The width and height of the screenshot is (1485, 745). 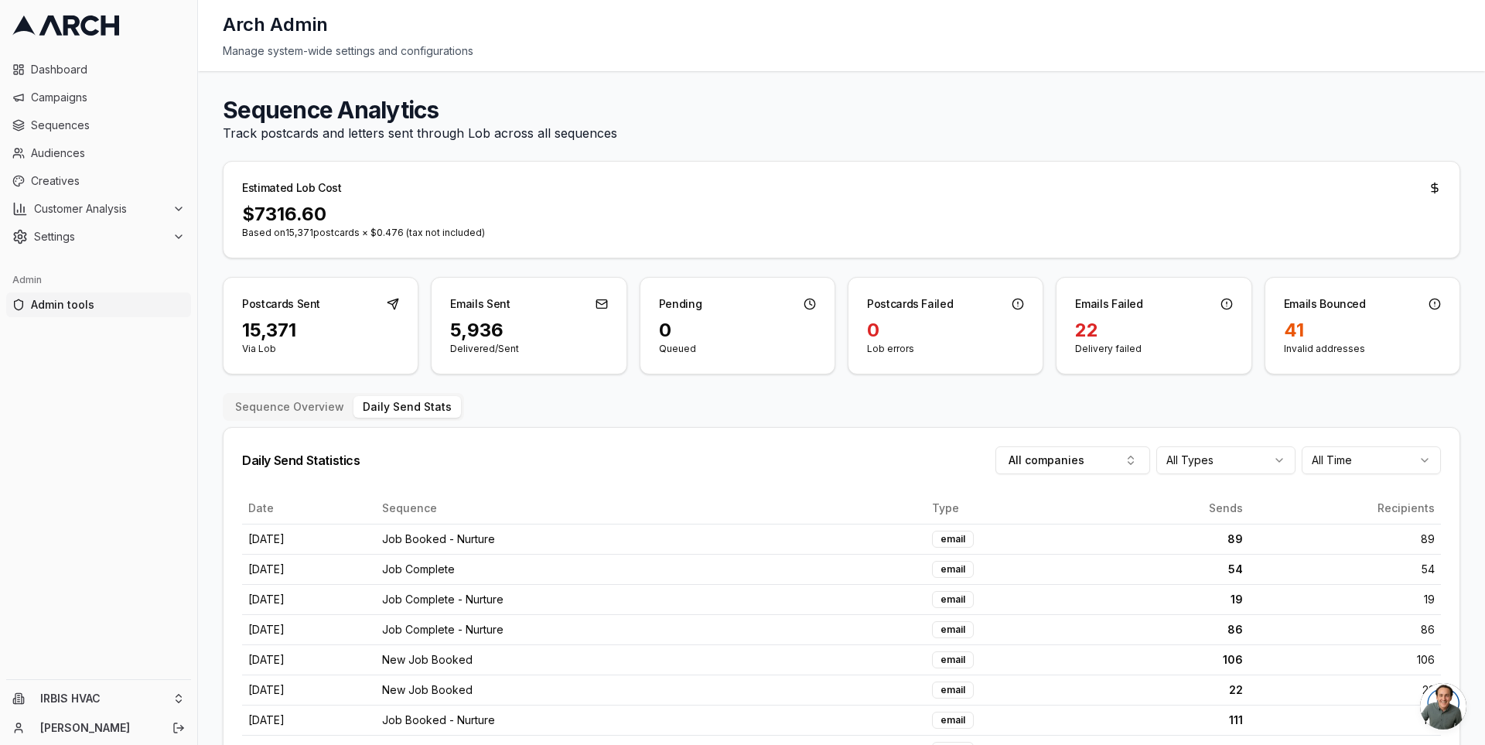 I want to click on div: Estimated Lob Cost, so click(x=292, y=188).